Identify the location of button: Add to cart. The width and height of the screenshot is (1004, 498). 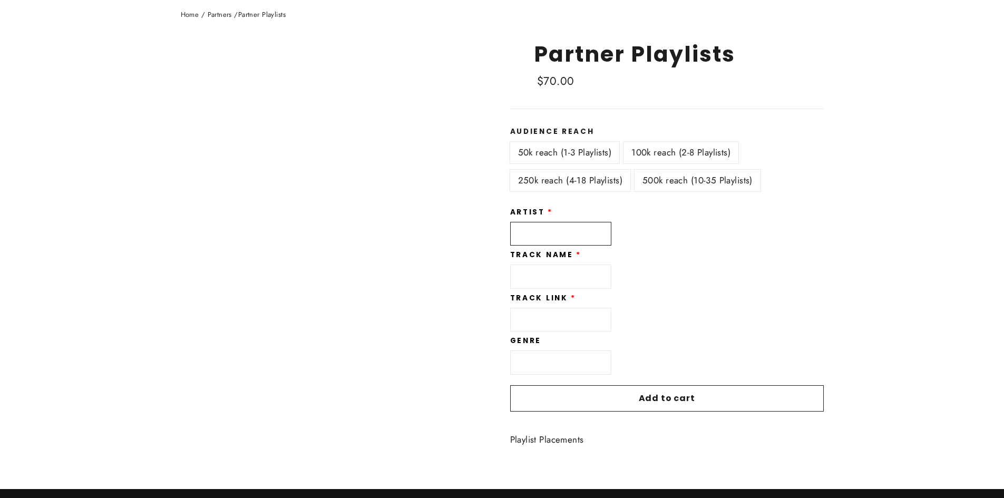
(667, 398).